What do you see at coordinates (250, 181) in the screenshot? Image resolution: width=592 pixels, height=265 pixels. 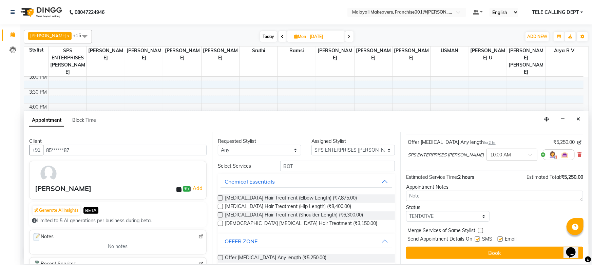 I see `div: Chemical Essentials` at bounding box center [250, 181].